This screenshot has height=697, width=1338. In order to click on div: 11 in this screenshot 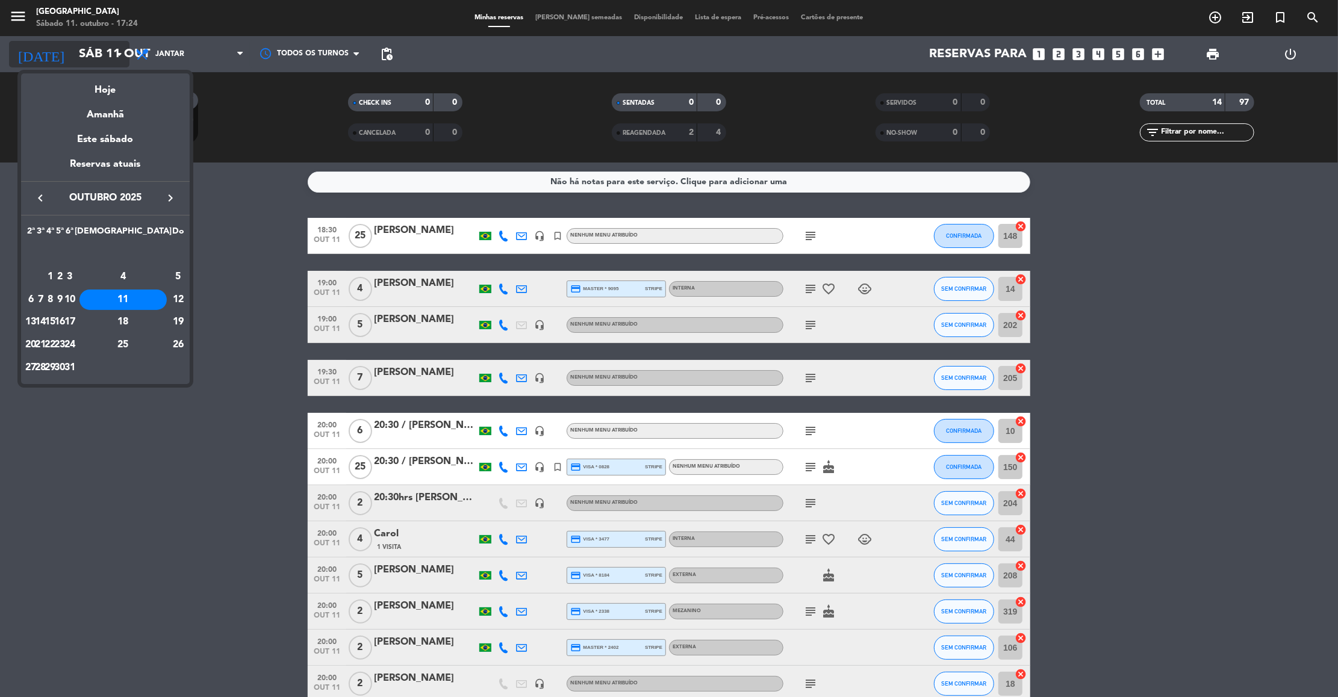, I will do `click(123, 300)`.